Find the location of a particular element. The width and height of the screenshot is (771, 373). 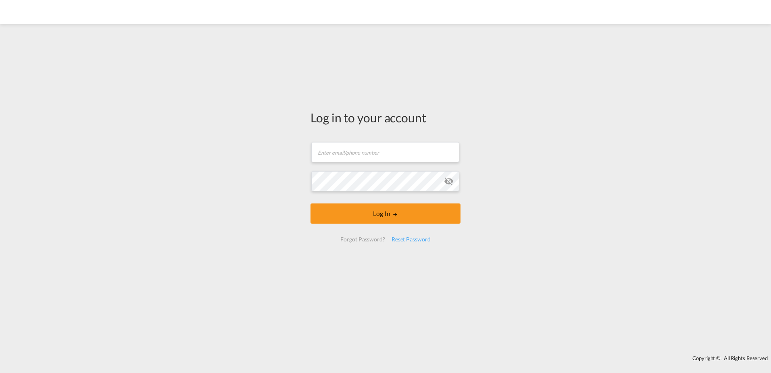

div: Forgot Password? is located at coordinates (363, 239).